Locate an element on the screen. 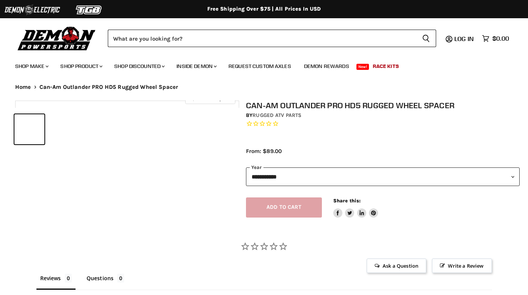 The width and height of the screenshot is (528, 295). span: Ask a Question is located at coordinates (396, 266).